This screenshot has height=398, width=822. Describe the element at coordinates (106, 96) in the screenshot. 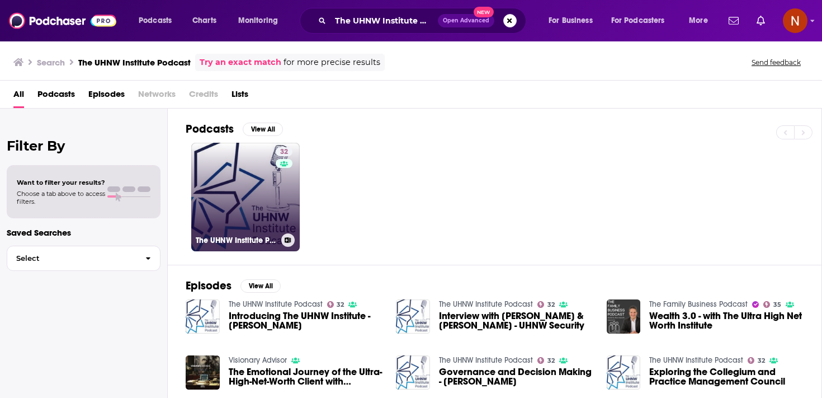

I see `span: Episodes` at that location.